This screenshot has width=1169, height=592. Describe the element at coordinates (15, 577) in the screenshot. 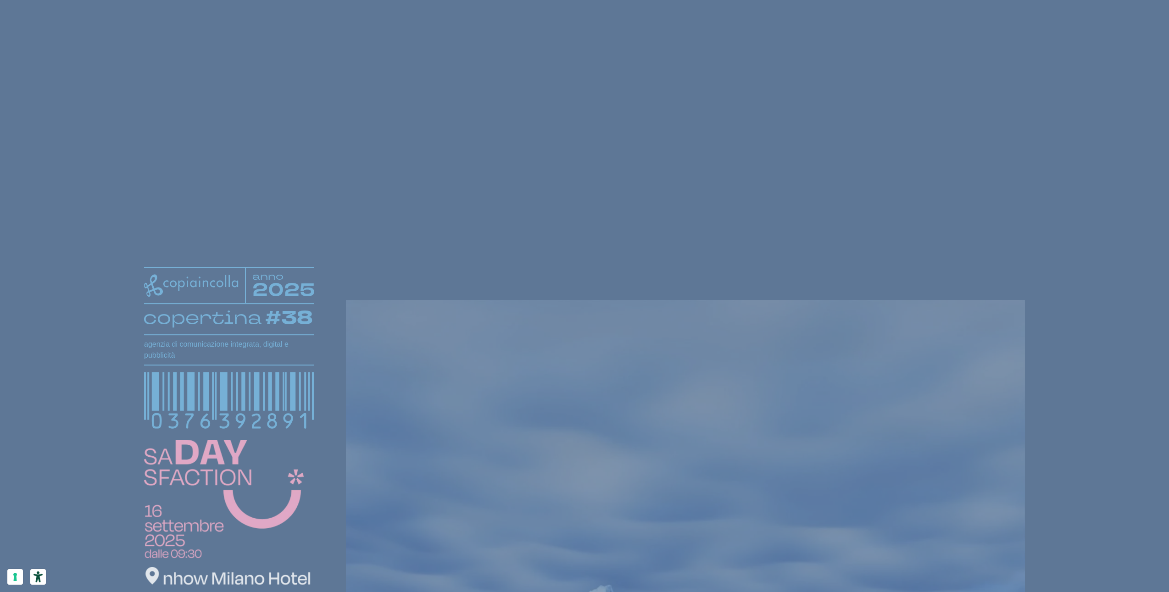

I see `button: Le tue preferenze relative al consenso per le tecnologie di tracciamento` at that location.